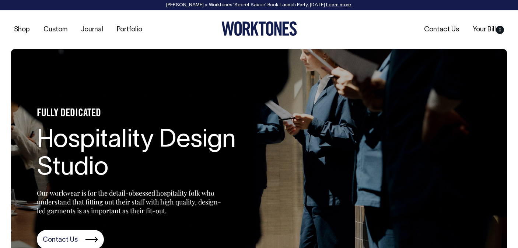 The width and height of the screenshot is (518, 248). I want to click on h1: Hospitality Design Studio, so click(147, 154).